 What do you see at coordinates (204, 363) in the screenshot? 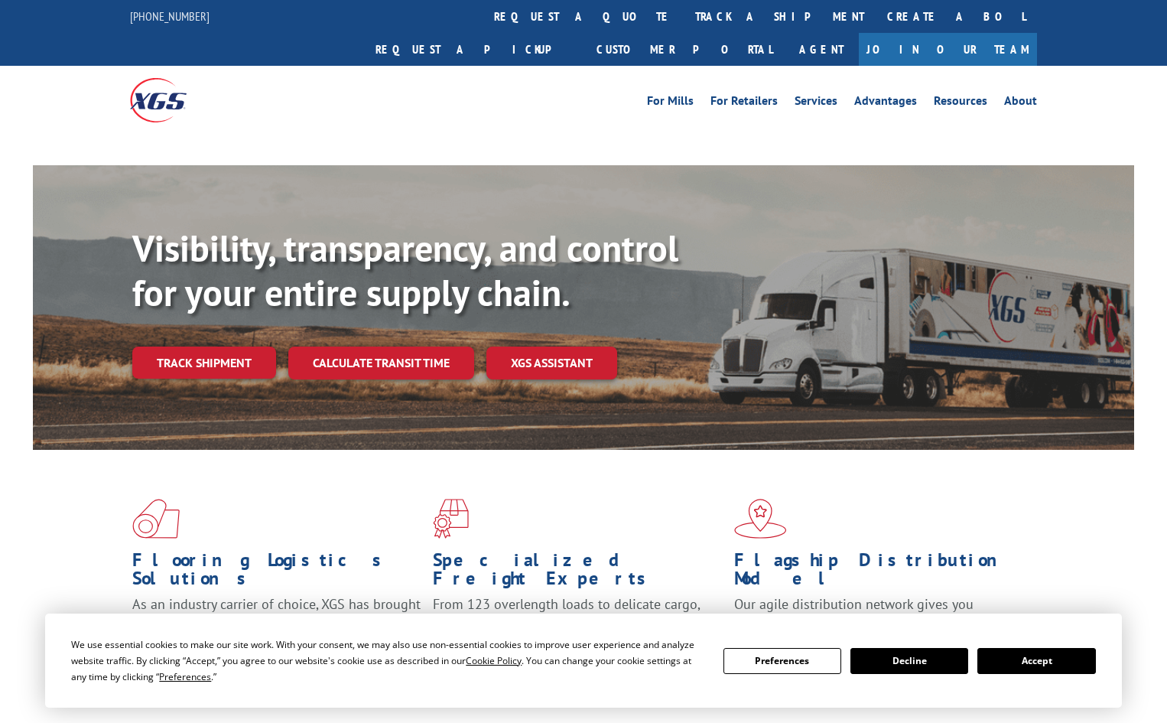
I see `a: Track shipment` at bounding box center [204, 363].